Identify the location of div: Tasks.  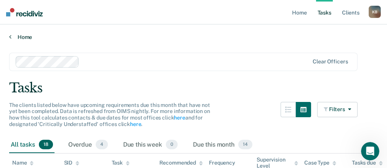
(193, 88).